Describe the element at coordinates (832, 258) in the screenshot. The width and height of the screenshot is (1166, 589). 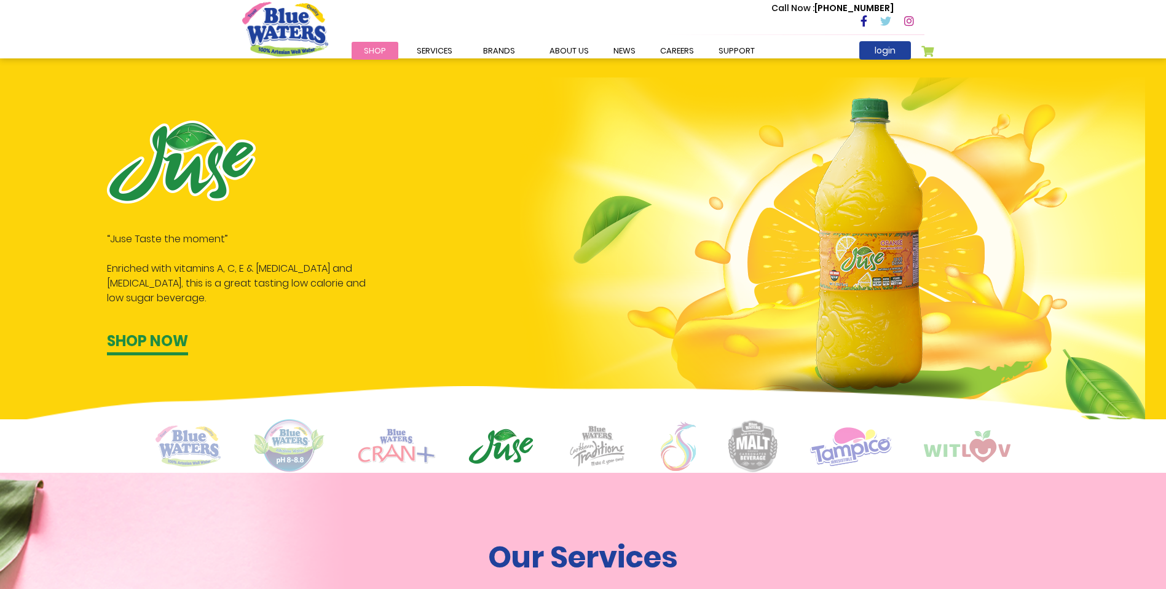
I see `img: juse-right.png` at that location.